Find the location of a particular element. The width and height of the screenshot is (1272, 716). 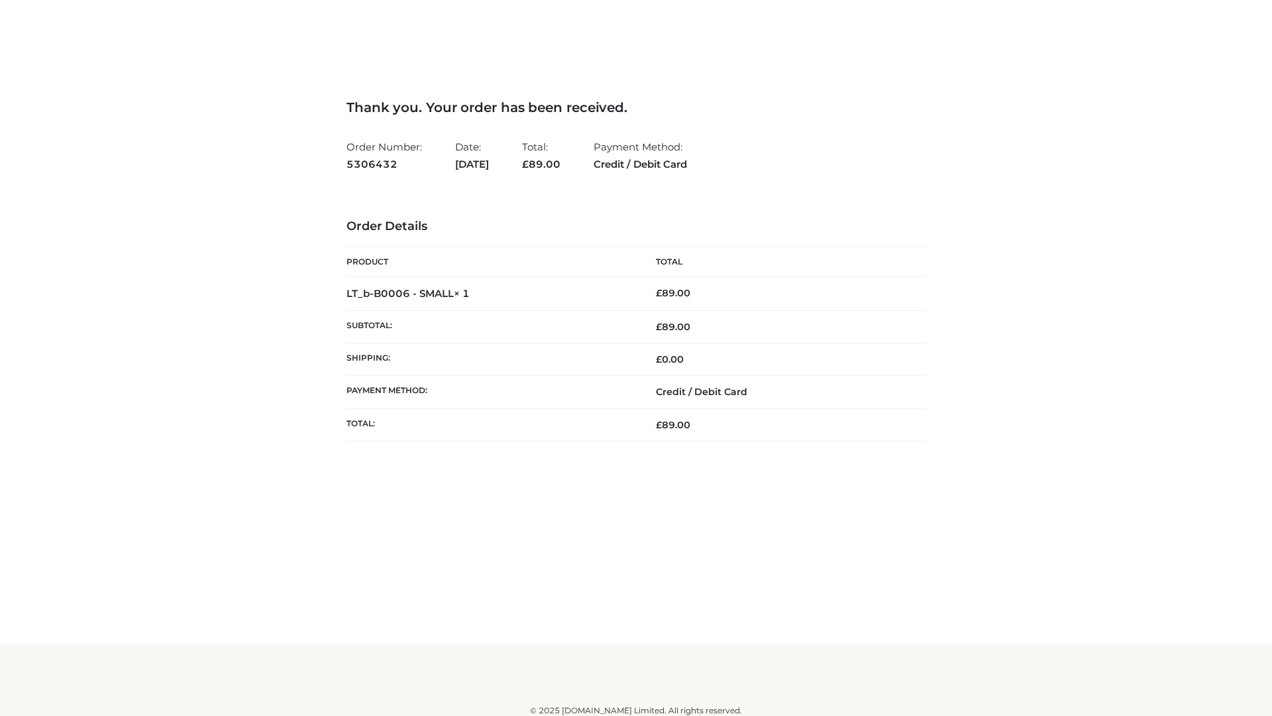

th: Product is located at coordinates (491, 262).